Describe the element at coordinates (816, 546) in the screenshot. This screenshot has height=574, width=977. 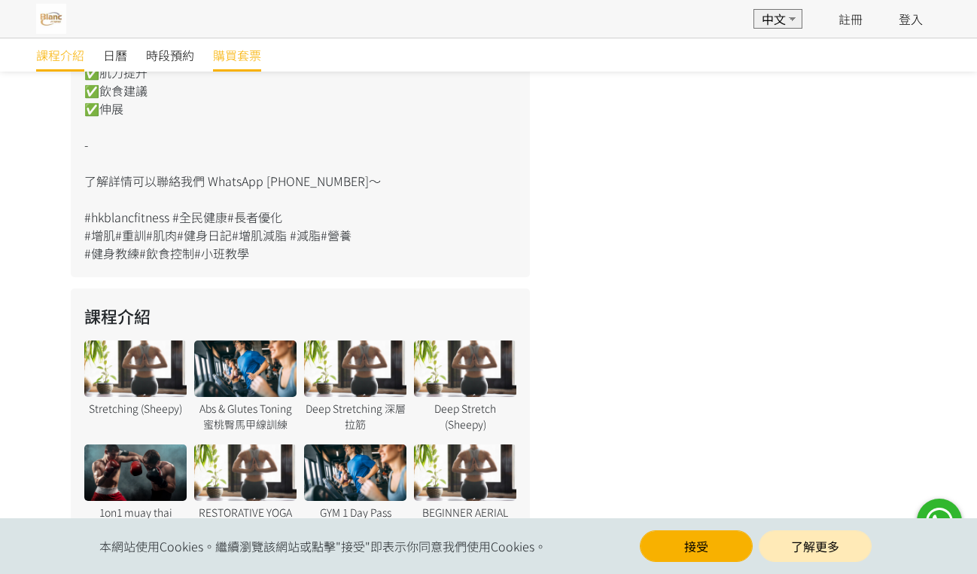
I see `a: 了解更多` at that location.